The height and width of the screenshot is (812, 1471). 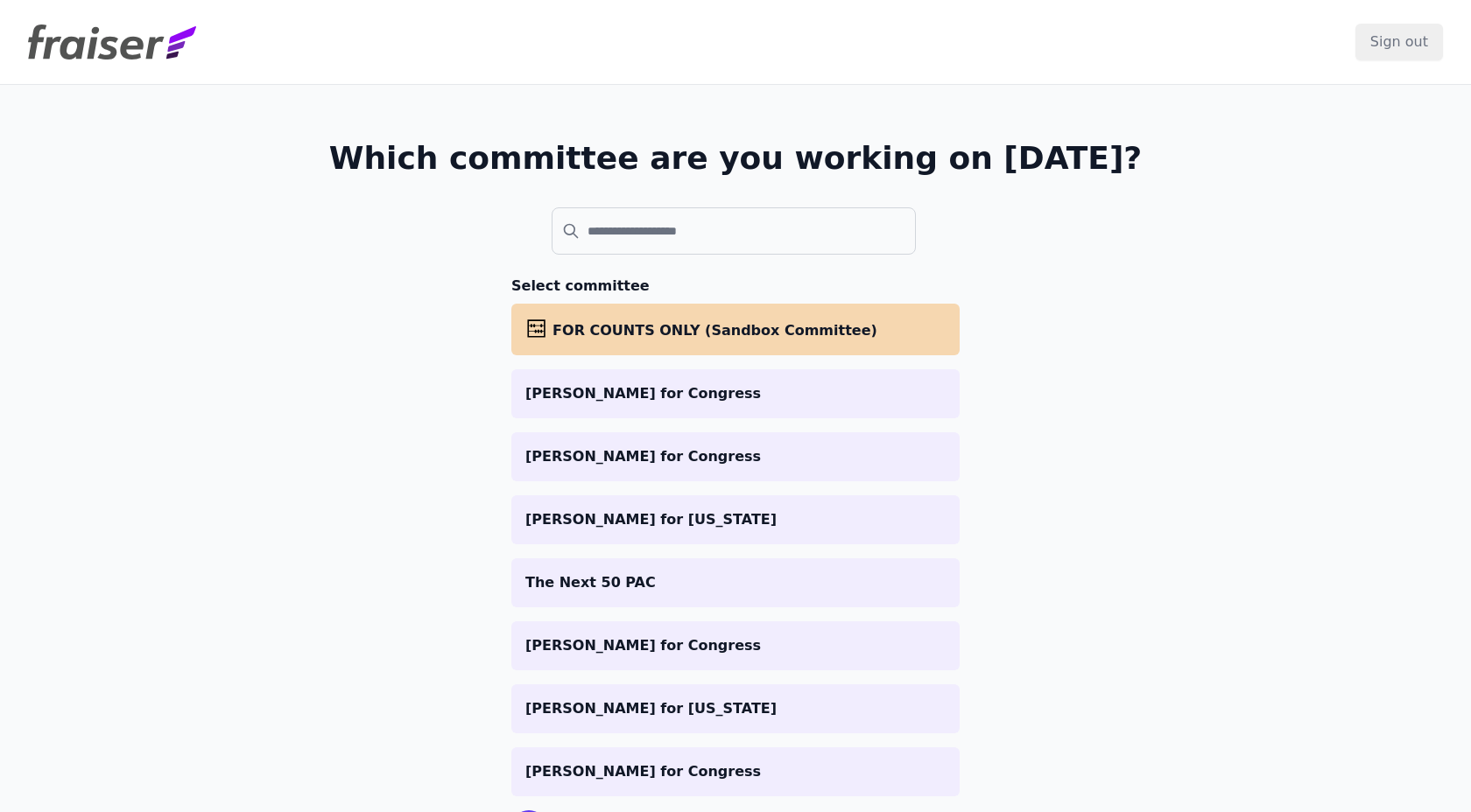 I want to click on input: Sign out, so click(x=1399, y=42).